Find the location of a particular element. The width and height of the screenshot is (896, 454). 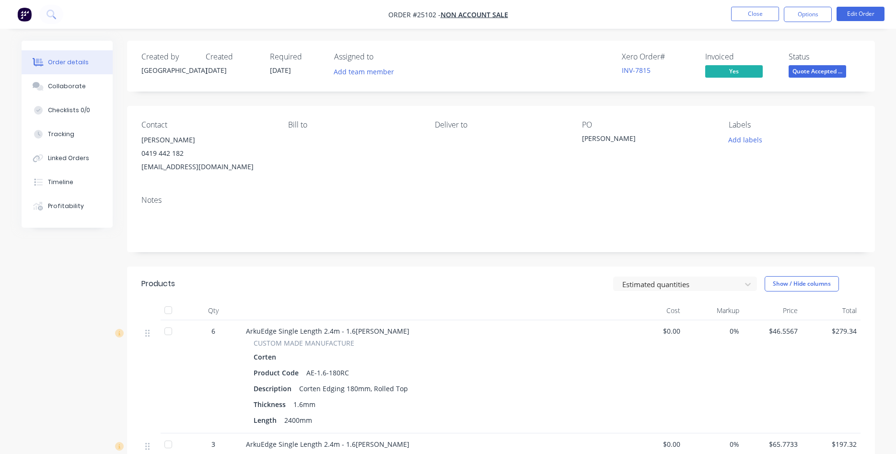

div: Xero Order # is located at coordinates (658, 57).